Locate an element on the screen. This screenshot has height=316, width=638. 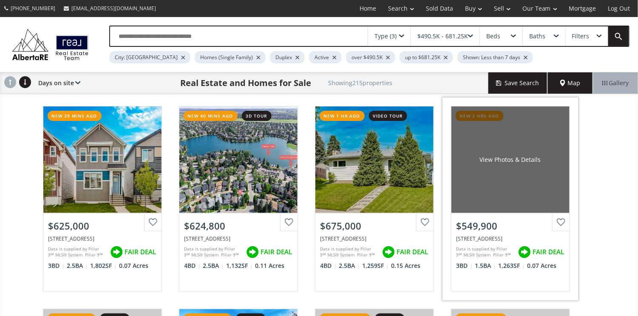
div: $625,000 is located at coordinates (103, 225).